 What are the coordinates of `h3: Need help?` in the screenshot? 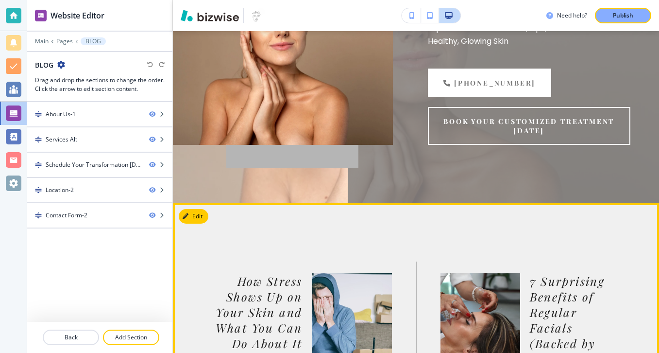 It's located at (572, 16).